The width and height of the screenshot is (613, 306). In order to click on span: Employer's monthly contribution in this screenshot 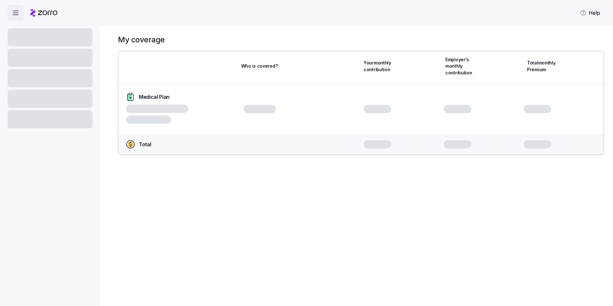, I will do `click(463, 66)`.